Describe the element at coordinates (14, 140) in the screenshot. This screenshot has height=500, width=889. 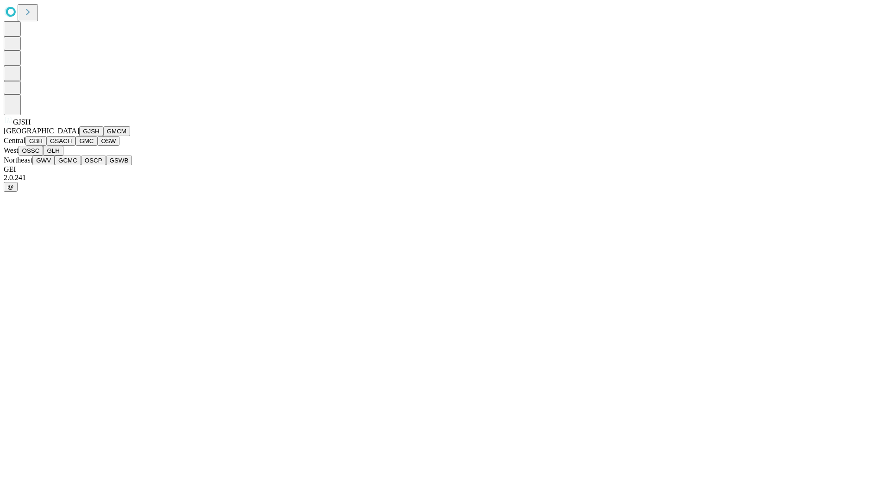
I see `span: Central` at that location.